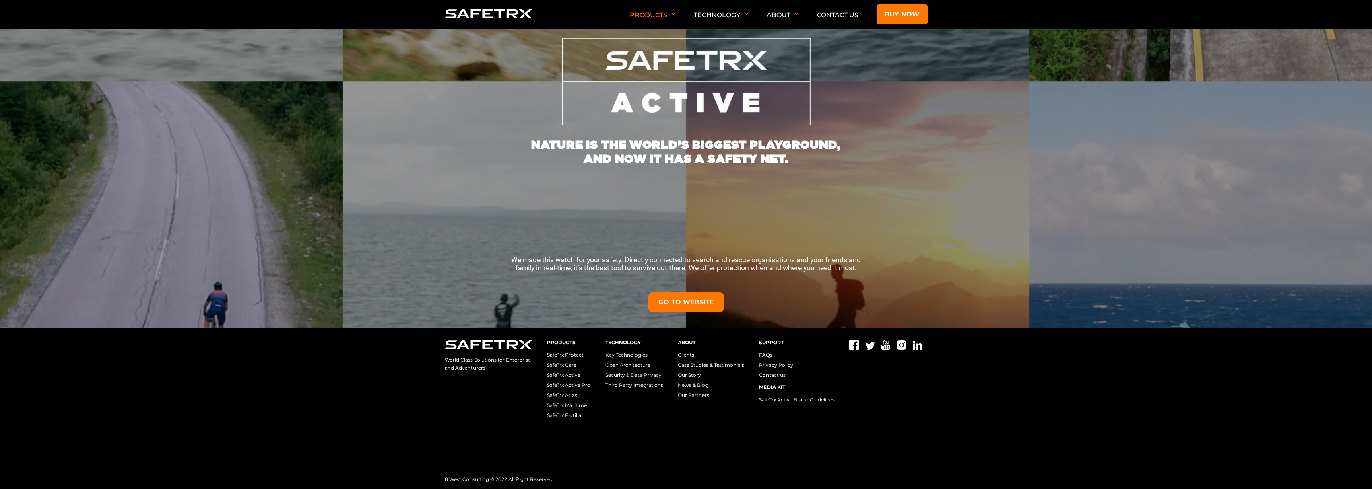 Image resolution: width=1372 pixels, height=489 pixels. What do you see at coordinates (488, 364) in the screenshot?
I see `p: World Class Solutions for Enterprise and Adventurers` at bounding box center [488, 364].